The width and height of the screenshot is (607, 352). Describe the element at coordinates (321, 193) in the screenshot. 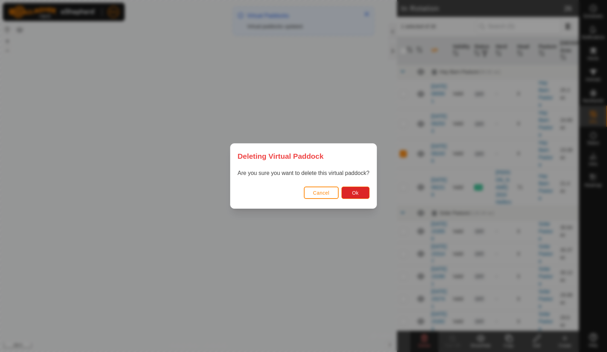

I see `span: Cancel` at that location.